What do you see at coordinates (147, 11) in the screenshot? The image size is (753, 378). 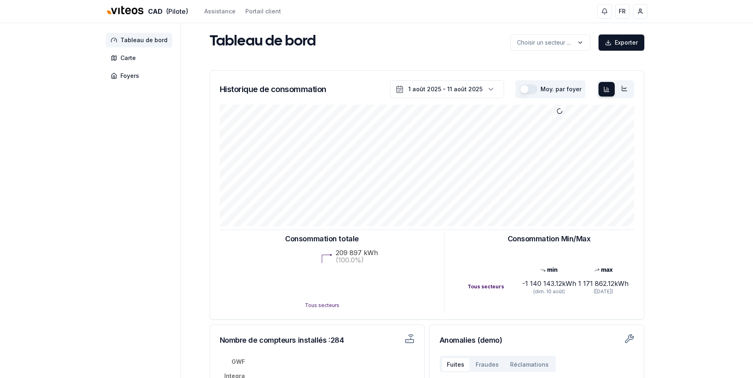 I see `a: CAD(Pilote)` at bounding box center [147, 11].